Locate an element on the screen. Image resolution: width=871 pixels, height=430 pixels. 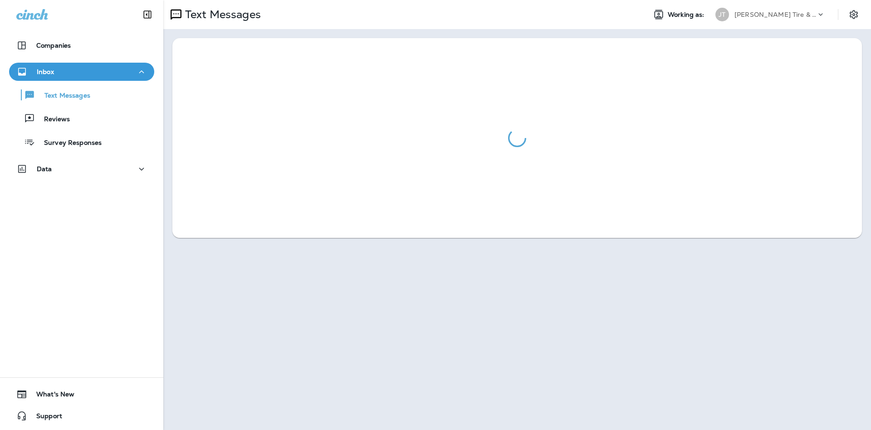
button: Collapse Sidebar is located at coordinates (147, 15).